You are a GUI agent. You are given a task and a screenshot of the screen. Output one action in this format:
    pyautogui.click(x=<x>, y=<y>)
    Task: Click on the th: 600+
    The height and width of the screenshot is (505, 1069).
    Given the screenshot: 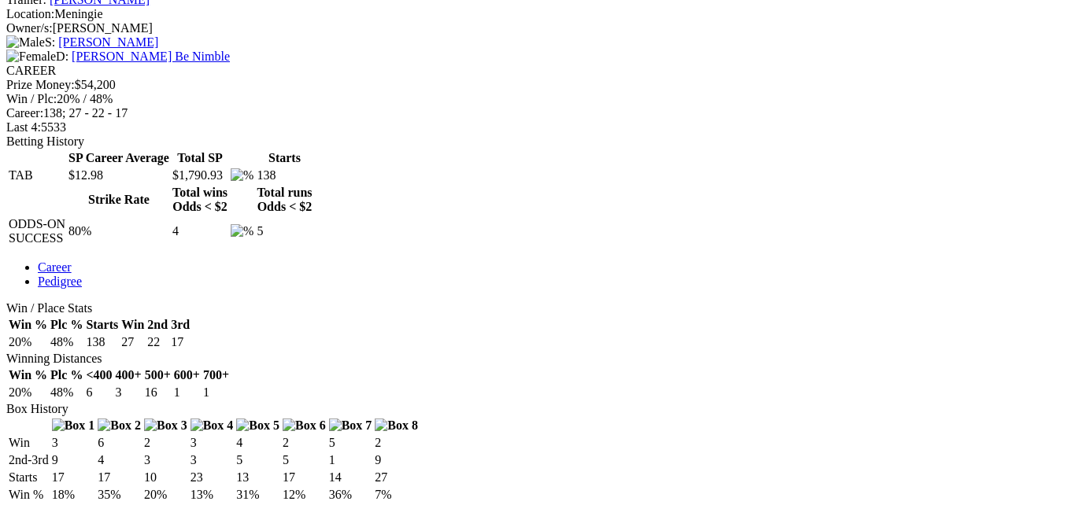 What is the action you would take?
    pyautogui.click(x=187, y=375)
    